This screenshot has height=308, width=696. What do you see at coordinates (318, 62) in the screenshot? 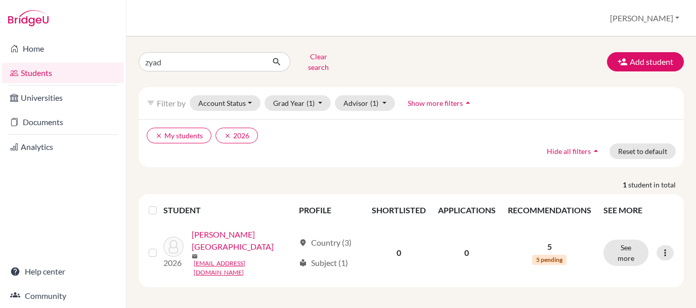
I see `button: Clear search` at bounding box center [318, 62].